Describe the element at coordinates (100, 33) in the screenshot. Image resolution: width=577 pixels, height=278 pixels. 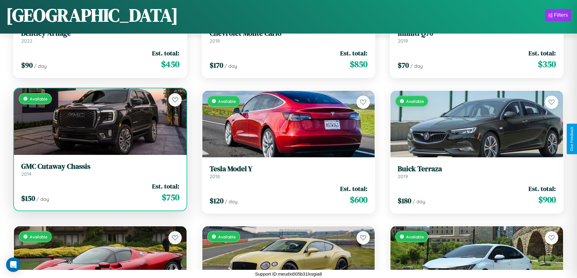
I see `h3: Bentley Arnage` at that location.